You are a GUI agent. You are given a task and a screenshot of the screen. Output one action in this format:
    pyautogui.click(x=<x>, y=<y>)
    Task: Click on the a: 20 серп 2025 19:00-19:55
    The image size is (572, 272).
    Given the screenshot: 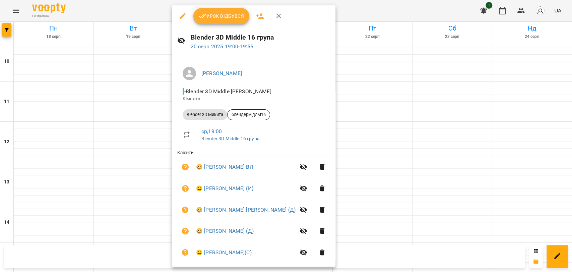 What is the action you would take?
    pyautogui.click(x=222, y=46)
    